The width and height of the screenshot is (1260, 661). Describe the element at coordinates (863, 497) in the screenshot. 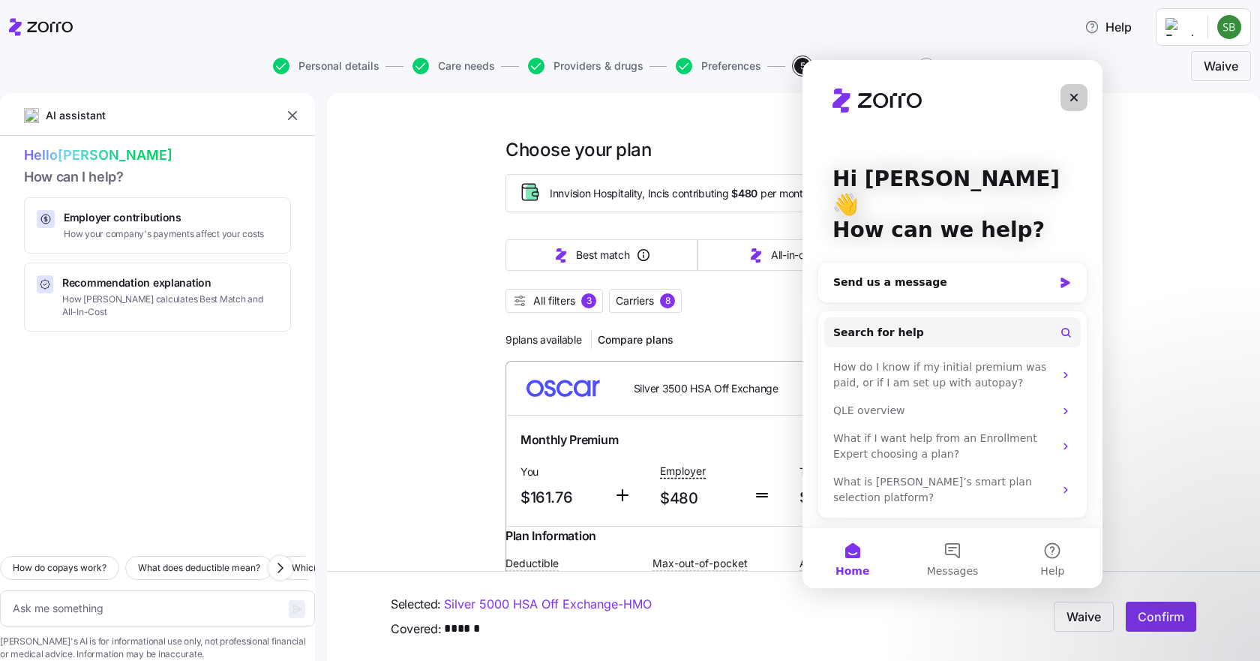

I see `span: $641.76` at that location.